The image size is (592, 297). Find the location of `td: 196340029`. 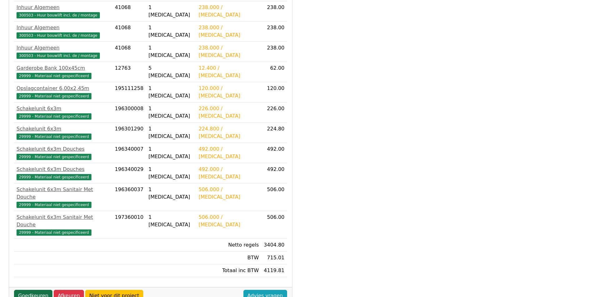

td: 196340029 is located at coordinates (129, 173).